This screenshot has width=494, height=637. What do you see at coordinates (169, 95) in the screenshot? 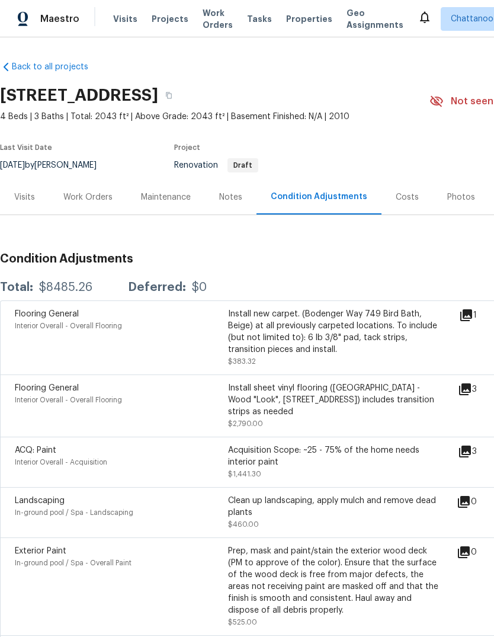
I see `button: Copy Address` at bounding box center [169, 95].